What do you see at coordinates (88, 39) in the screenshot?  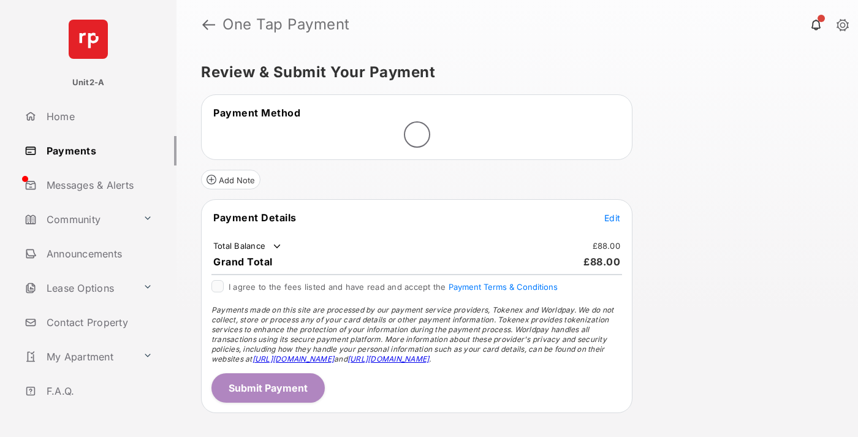 I see `img: svg+xml;base64,PHN2ZyB4bWxucz0iaHR0cDovL3d3dy53My5vcmcvMjAwMC9zdmciIHdpZHRoPSI2NCIgaGVpZ2h0PSI2NC...` at bounding box center [88, 39].